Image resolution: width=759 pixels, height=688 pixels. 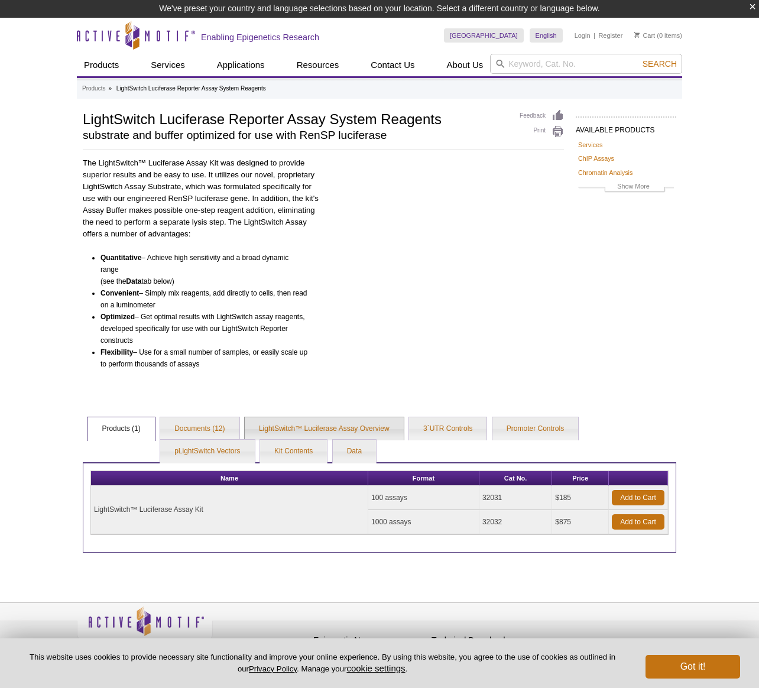 I want to click on th: Format, so click(x=424, y=478).